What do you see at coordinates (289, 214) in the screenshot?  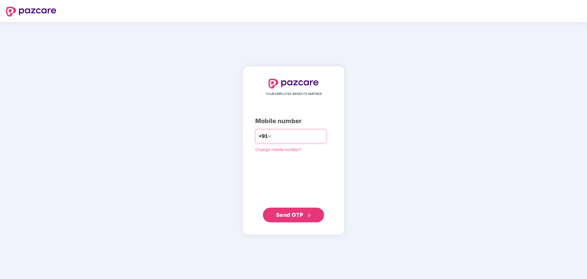 I see `span: Send OTP` at bounding box center [289, 214].